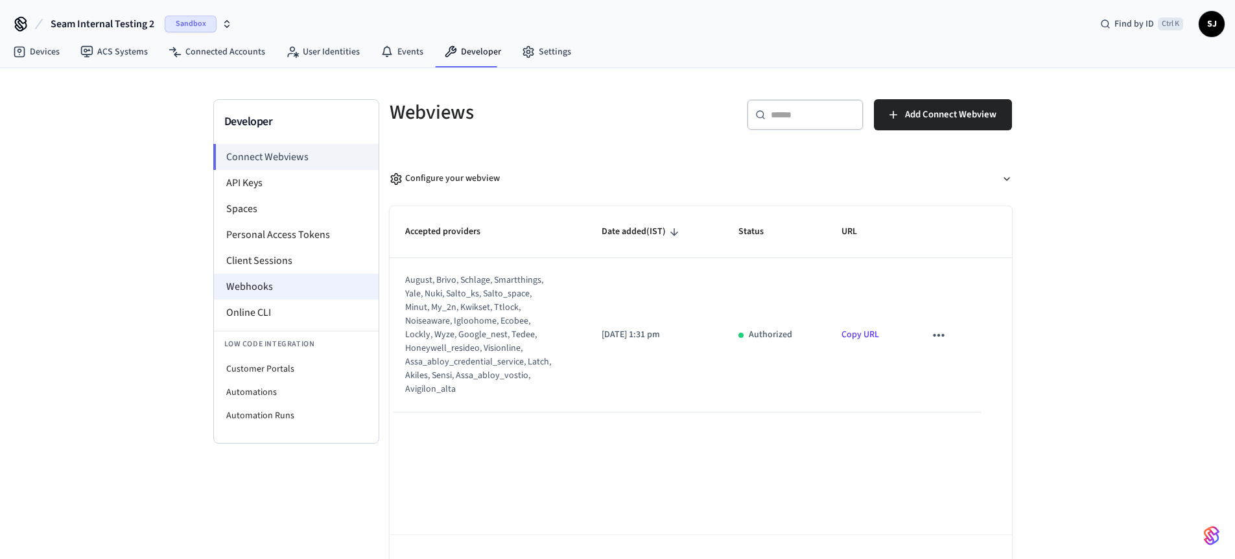 This screenshot has height=559, width=1235. What do you see at coordinates (402, 52) in the screenshot?
I see `a: Events` at bounding box center [402, 52].